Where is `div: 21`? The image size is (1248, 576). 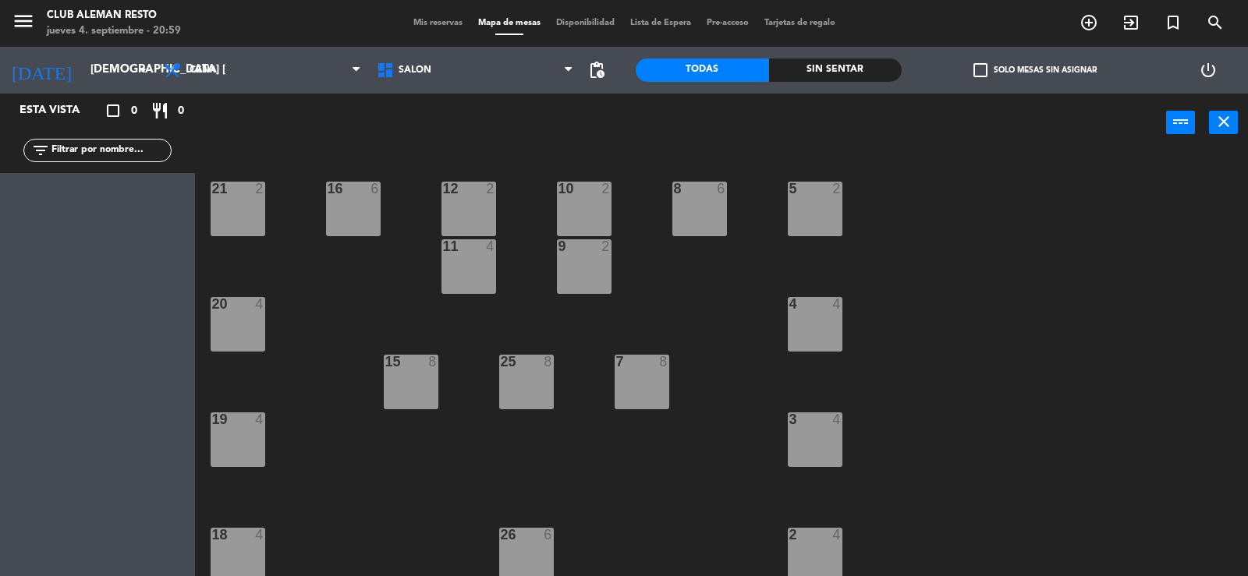 div: 21 is located at coordinates (212, 189).